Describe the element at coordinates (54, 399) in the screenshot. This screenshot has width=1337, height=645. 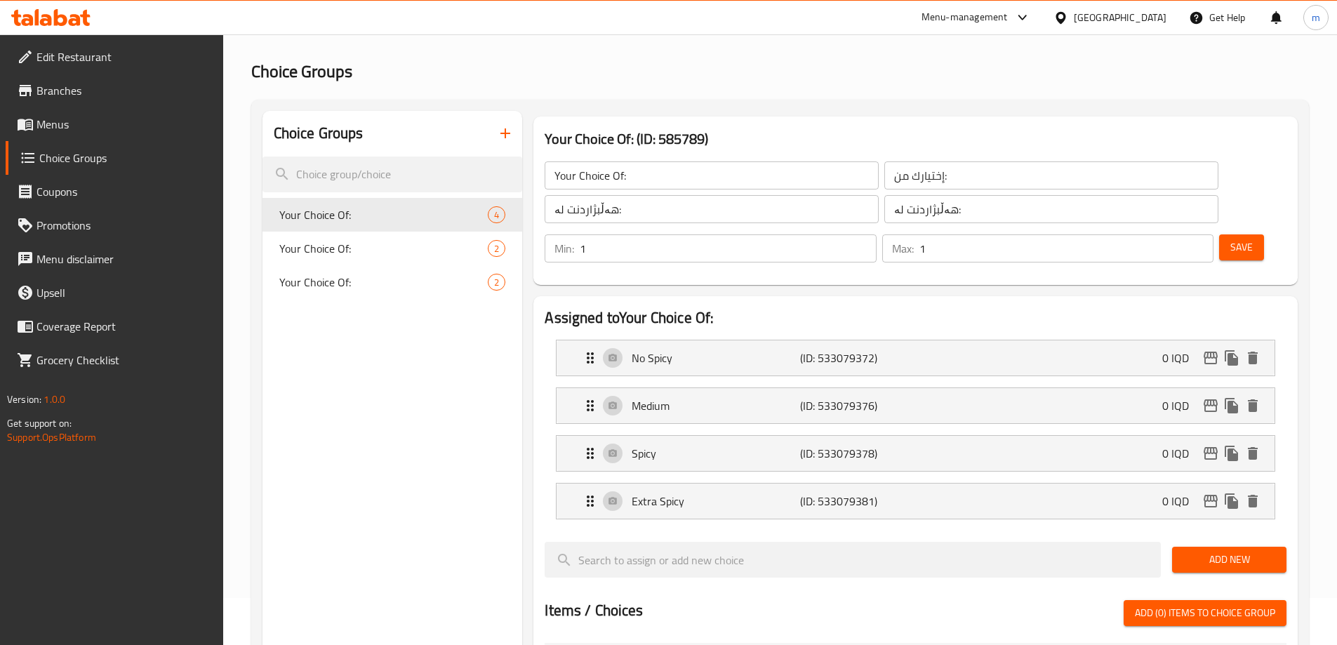
I see `span: 1.0.0` at that location.